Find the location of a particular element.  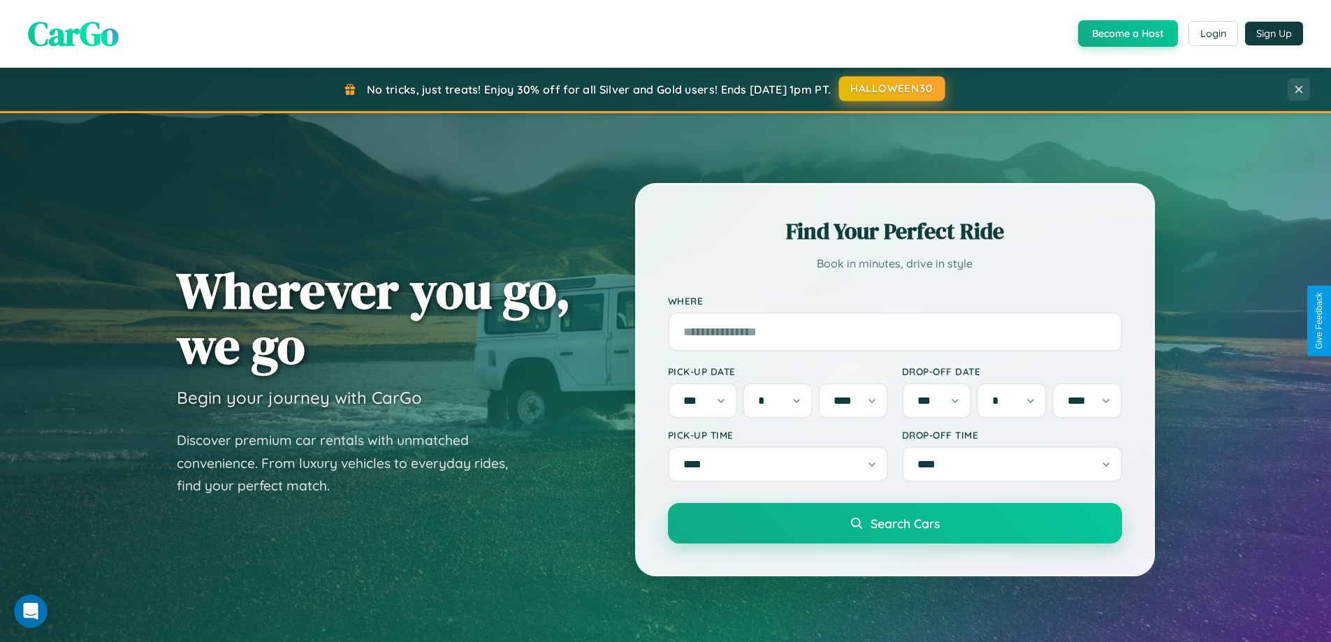

span: CarGo is located at coordinates (73, 34).